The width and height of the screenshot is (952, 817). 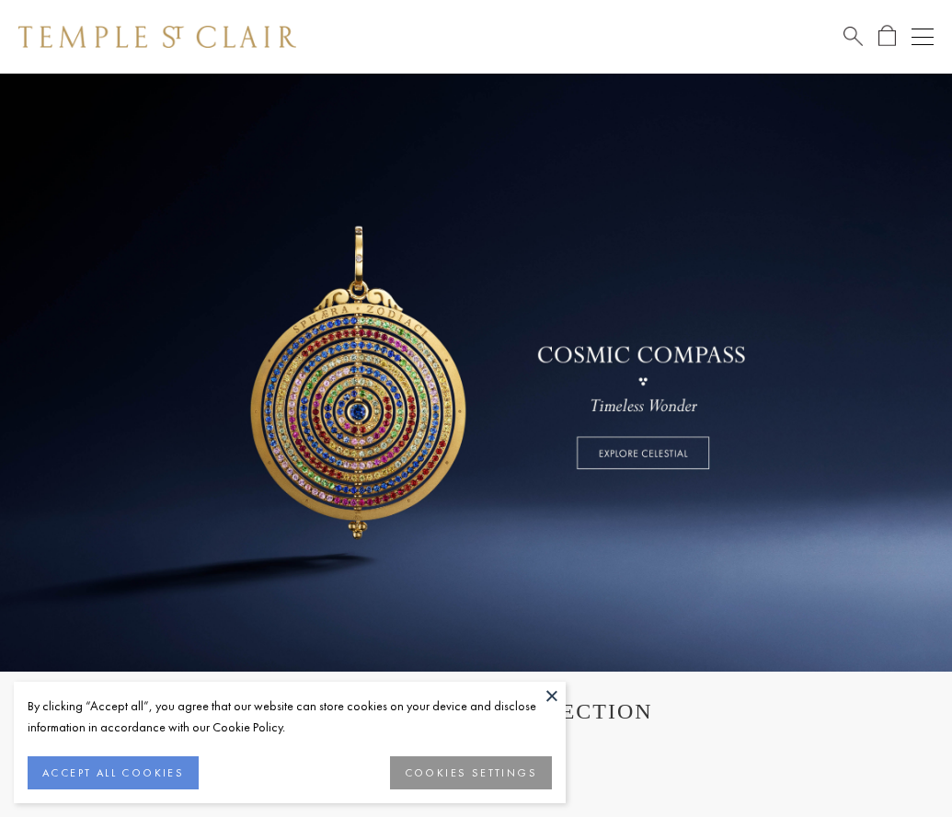 I want to click on a: Search, so click(x=853, y=36).